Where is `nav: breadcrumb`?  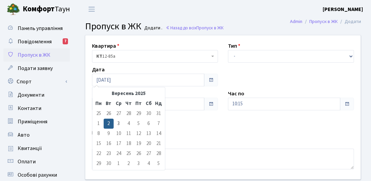 nav: breadcrumb is located at coordinates (325, 22).